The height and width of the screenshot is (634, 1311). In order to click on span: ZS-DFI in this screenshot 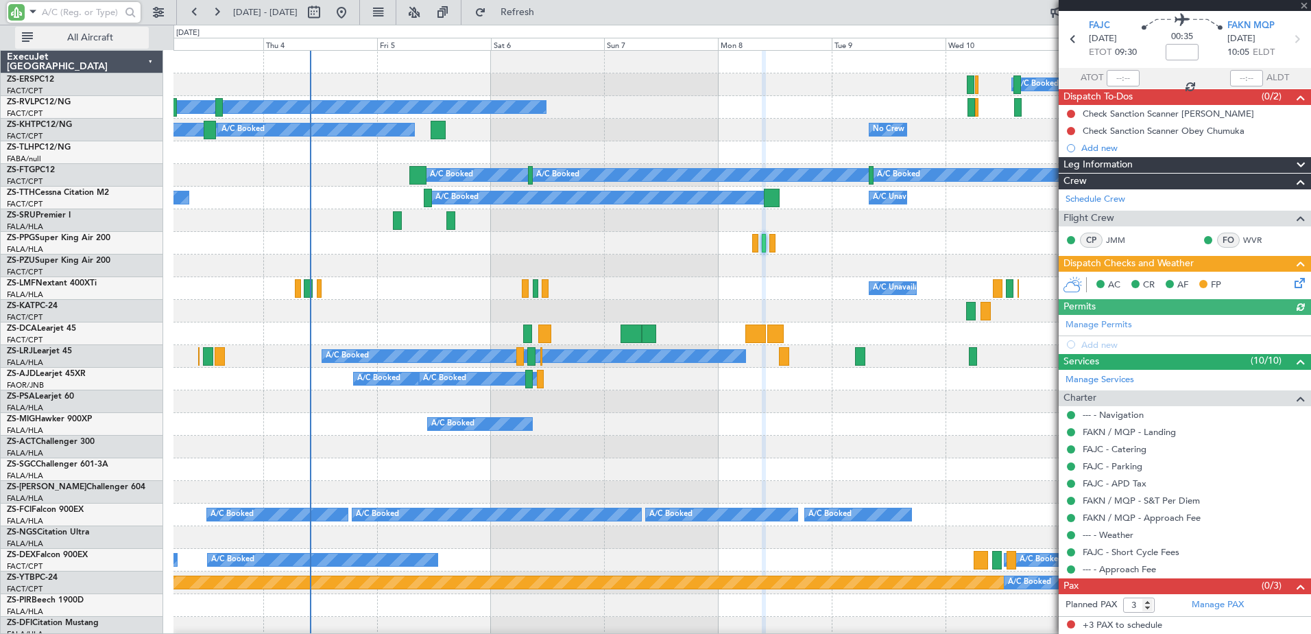, I will do `click(19, 623)`.